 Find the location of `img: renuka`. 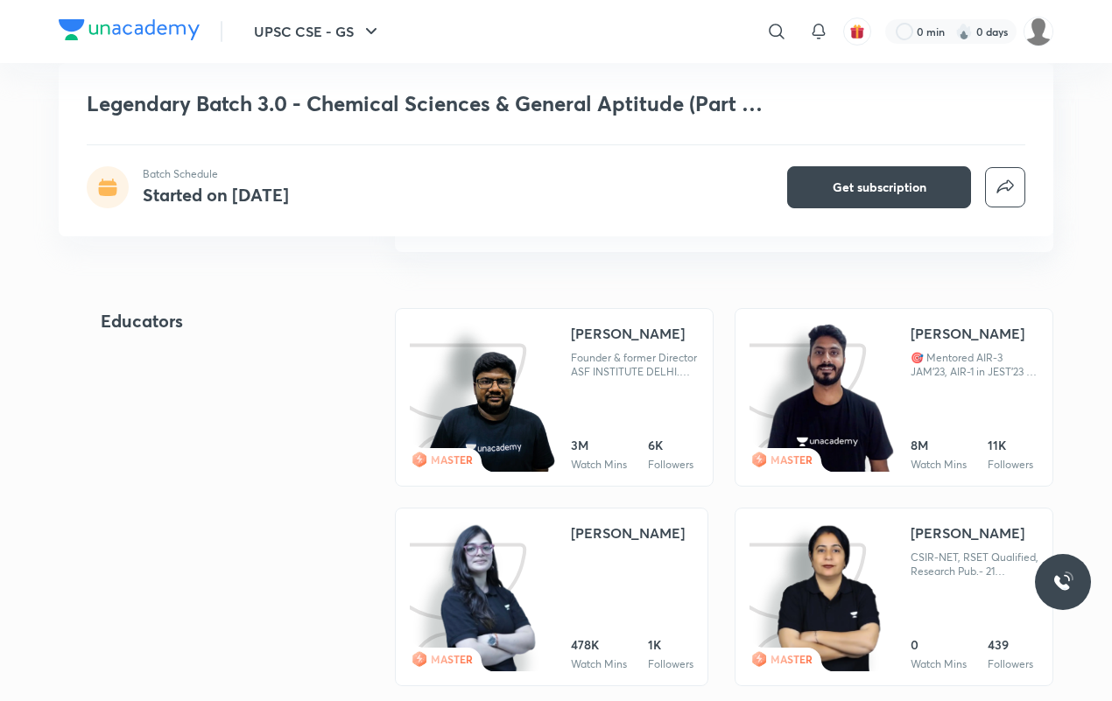

img: renuka is located at coordinates (1039, 32).